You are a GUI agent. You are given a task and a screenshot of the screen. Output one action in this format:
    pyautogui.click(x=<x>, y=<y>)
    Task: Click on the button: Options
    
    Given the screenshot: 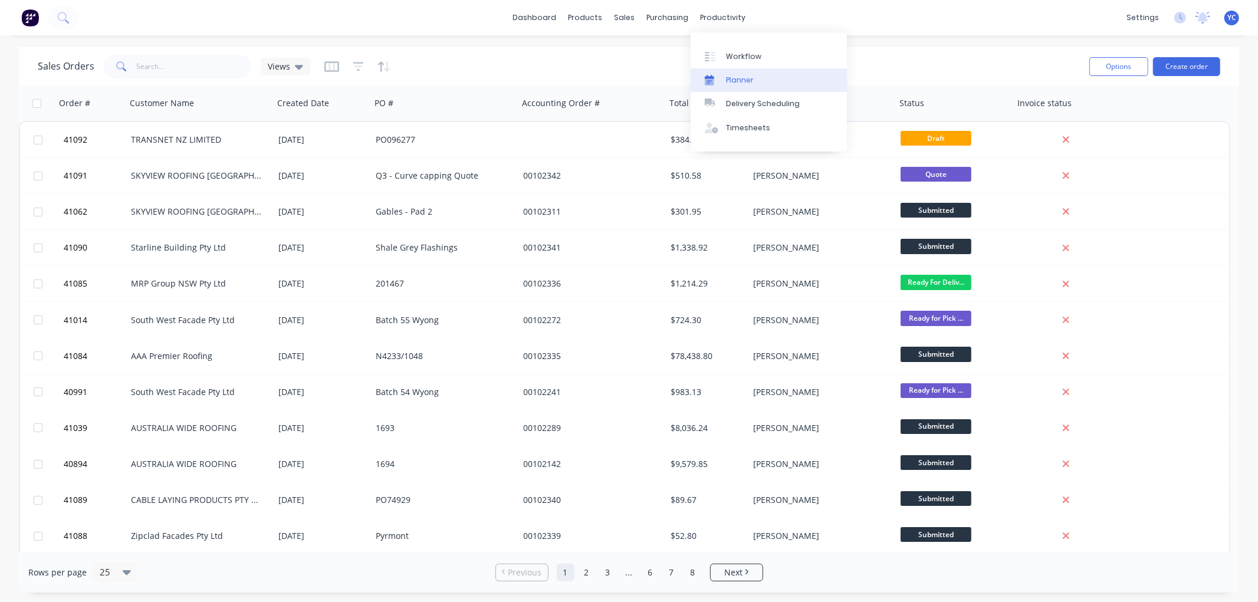 What is the action you would take?
    pyautogui.click(x=1119, y=67)
    